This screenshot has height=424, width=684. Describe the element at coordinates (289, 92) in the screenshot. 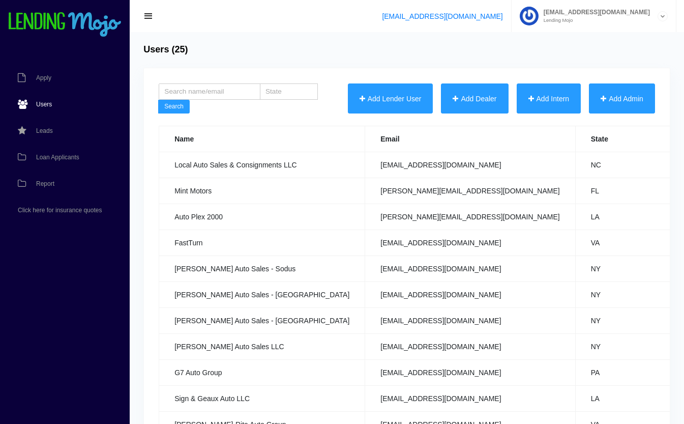

I see `input: State` at that location.